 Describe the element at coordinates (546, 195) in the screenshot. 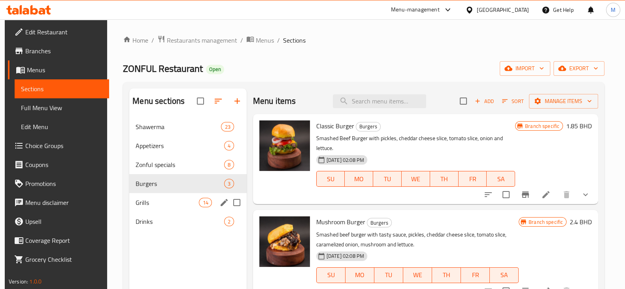

I see `a: Edit menu item` at that location.